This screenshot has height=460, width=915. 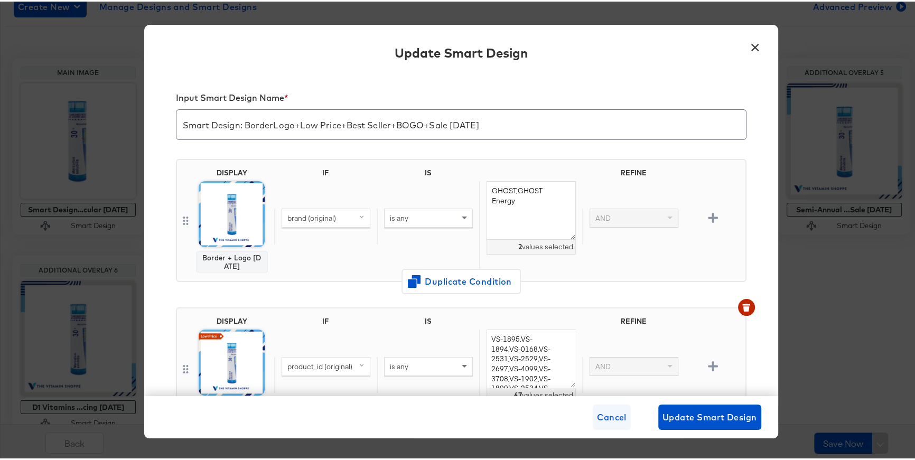 What do you see at coordinates (531, 209) in the screenshot?
I see `textarea: GHOST,GHOST Energy` at bounding box center [531, 209].